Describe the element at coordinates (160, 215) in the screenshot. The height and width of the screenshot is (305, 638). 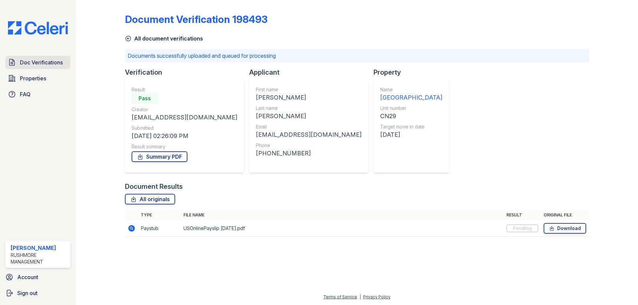
I see `th: Type` at that location.